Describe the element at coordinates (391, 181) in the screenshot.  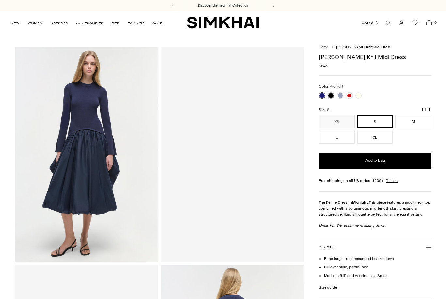
I see `a: Details` at that location.